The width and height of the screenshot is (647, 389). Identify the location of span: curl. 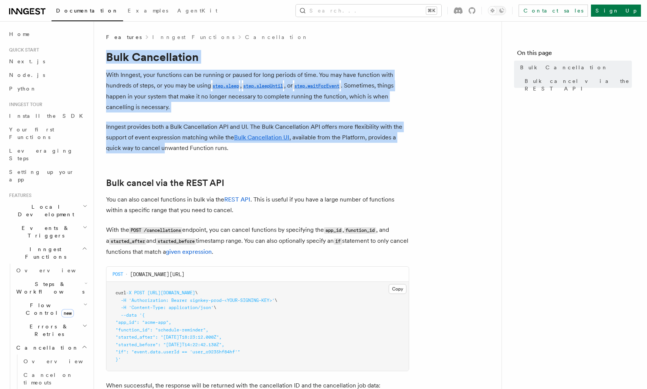
(121, 293).